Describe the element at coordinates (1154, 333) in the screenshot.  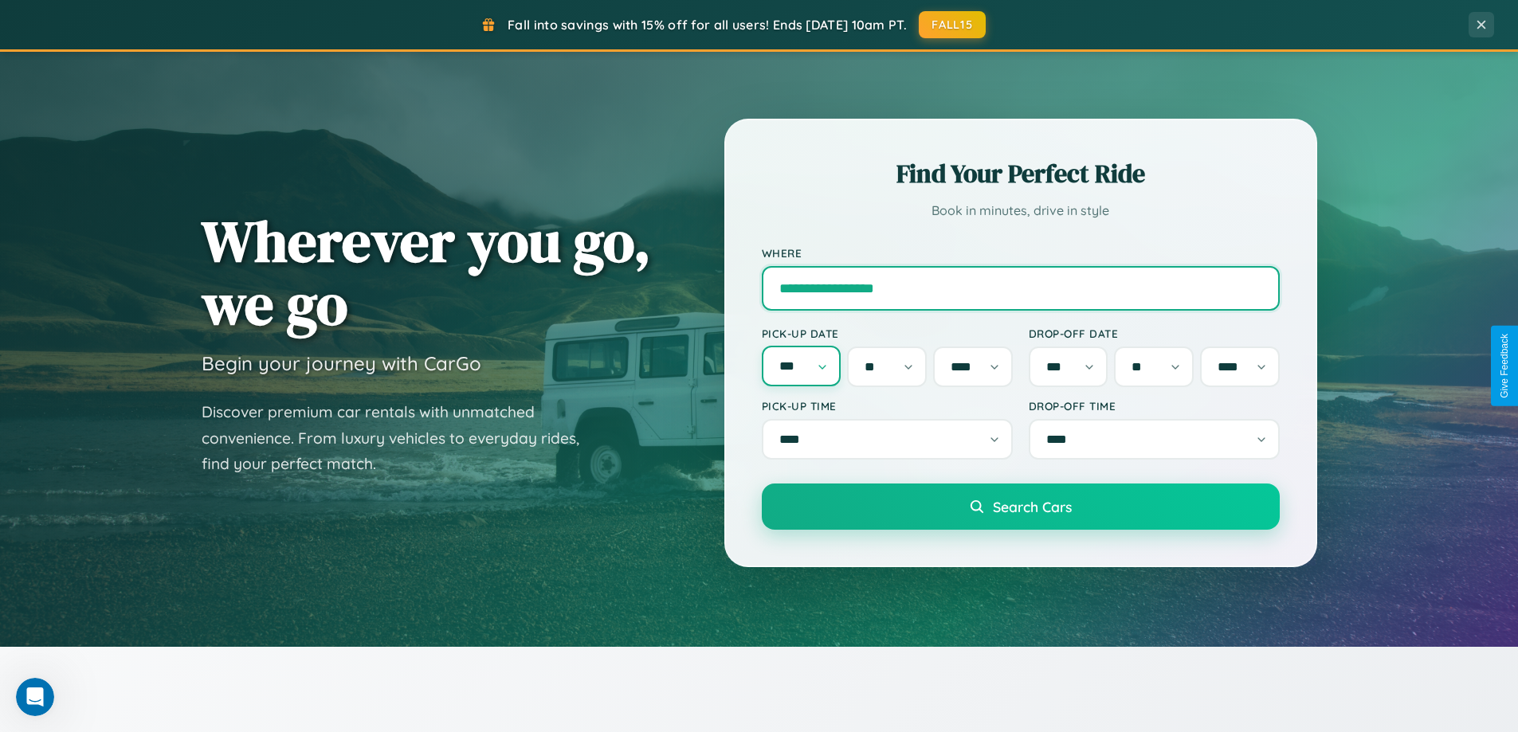
I see `label: Drop-off Date` at that location.